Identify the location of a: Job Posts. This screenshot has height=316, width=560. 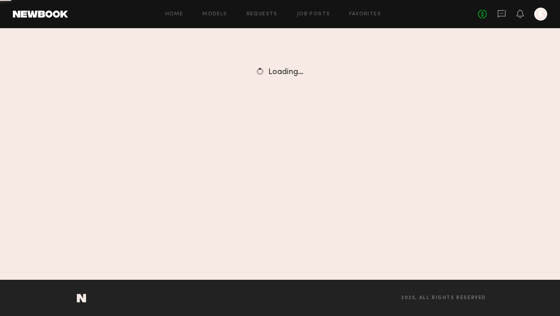
(314, 14).